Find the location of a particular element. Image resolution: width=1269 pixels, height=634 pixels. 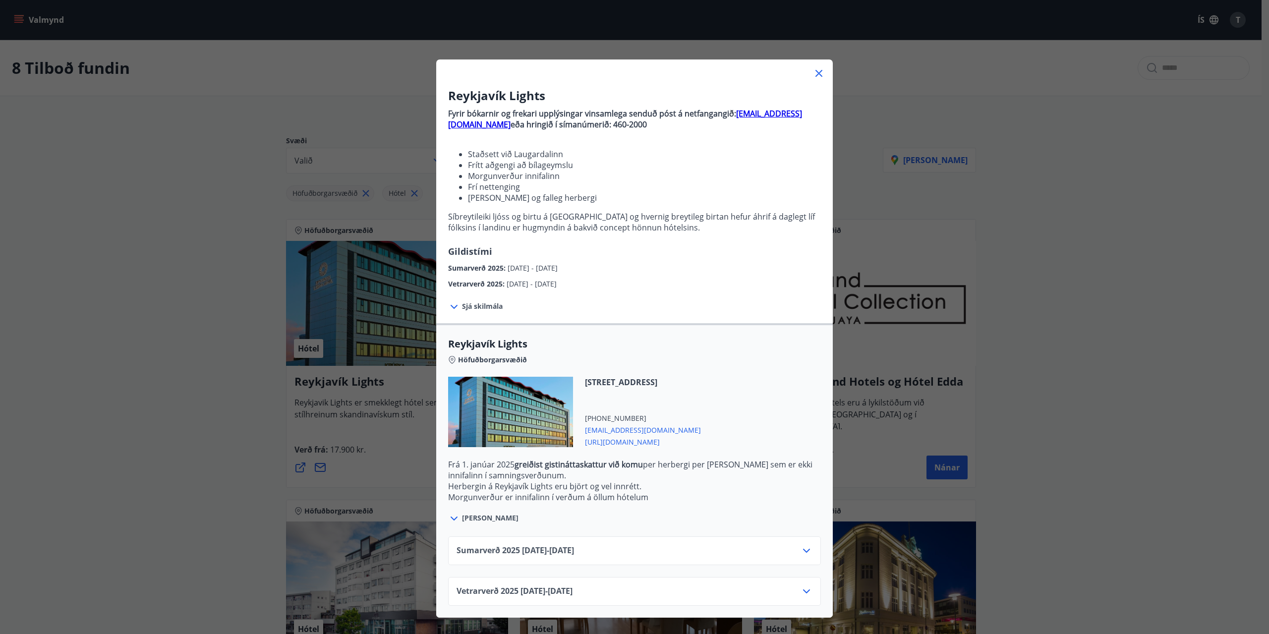

span: Höfuðborgarsvæðið is located at coordinates (492, 360).